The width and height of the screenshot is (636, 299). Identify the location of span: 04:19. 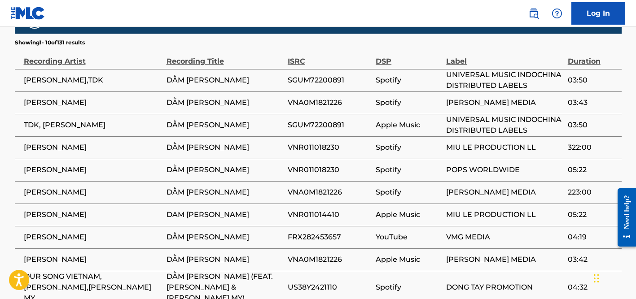
(593, 238).